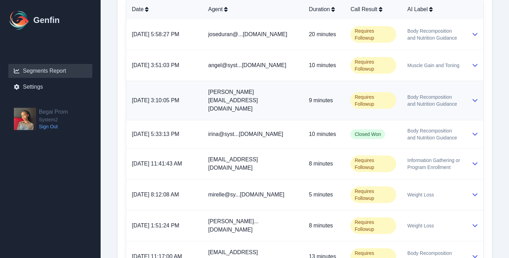  What do you see at coordinates (434, 163) in the screenshot?
I see `span: Information Gathering or Program Enrollment` at bounding box center [434, 163].